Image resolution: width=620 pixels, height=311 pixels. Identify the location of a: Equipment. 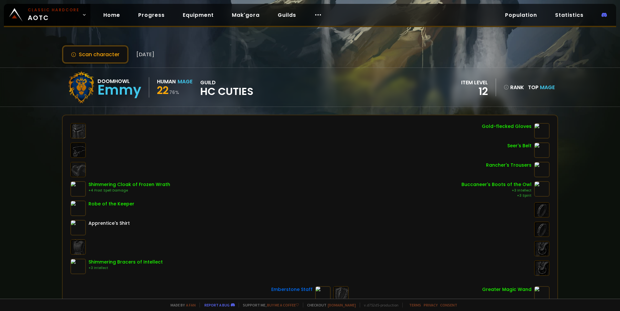
(198, 15).